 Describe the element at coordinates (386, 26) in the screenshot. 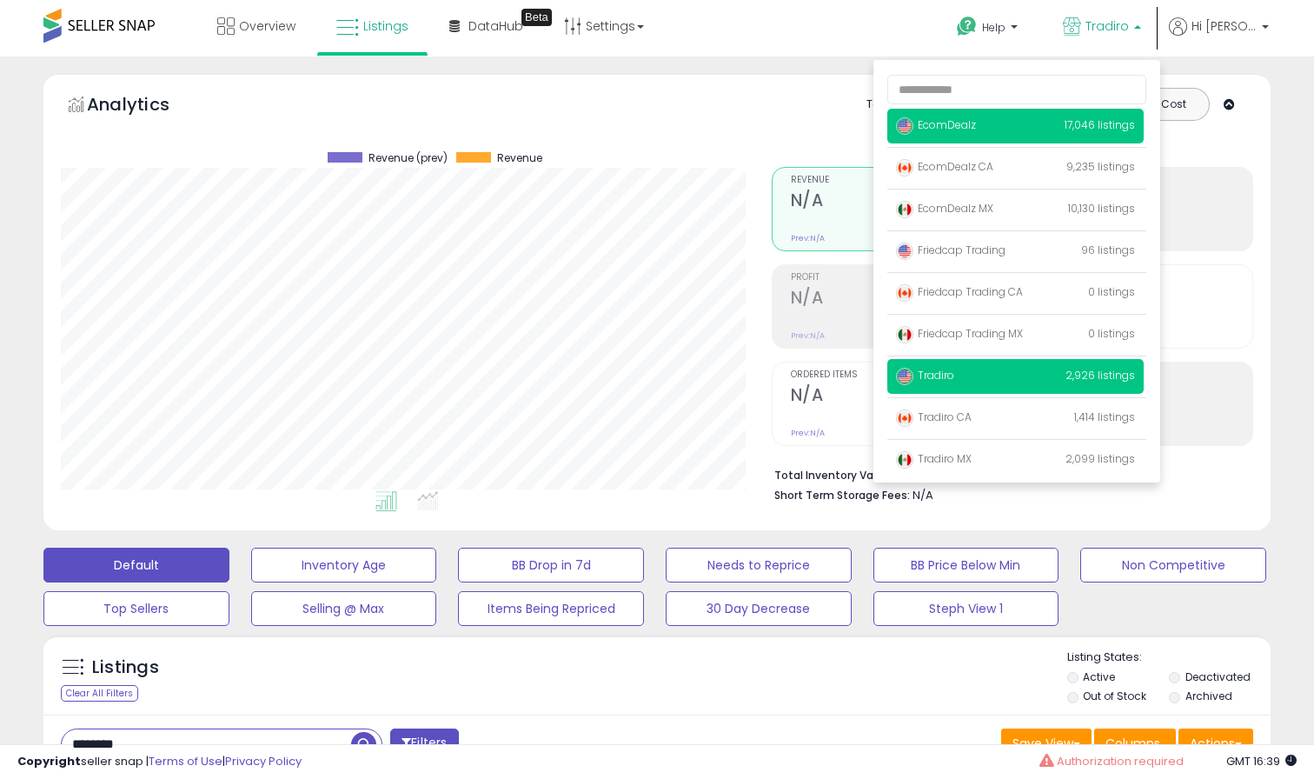

I see `span: Listings` at that location.